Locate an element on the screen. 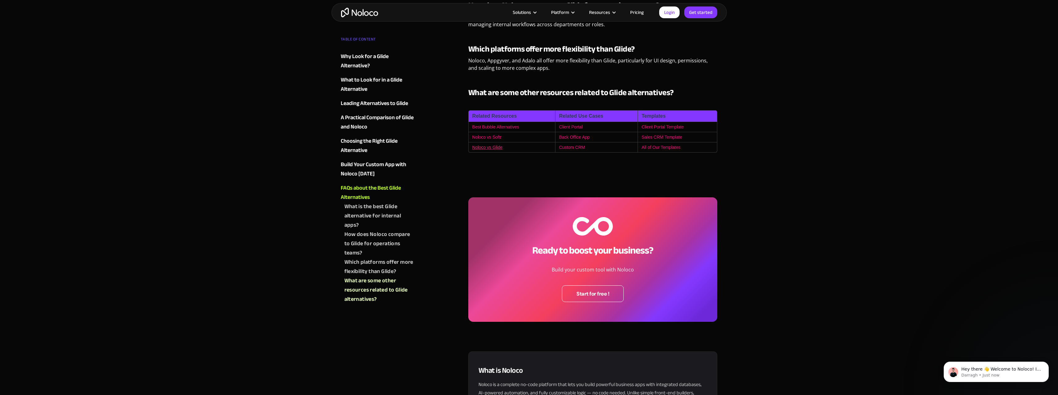  div: What to Look for in a Glide Alternative is located at coordinates (378, 85).